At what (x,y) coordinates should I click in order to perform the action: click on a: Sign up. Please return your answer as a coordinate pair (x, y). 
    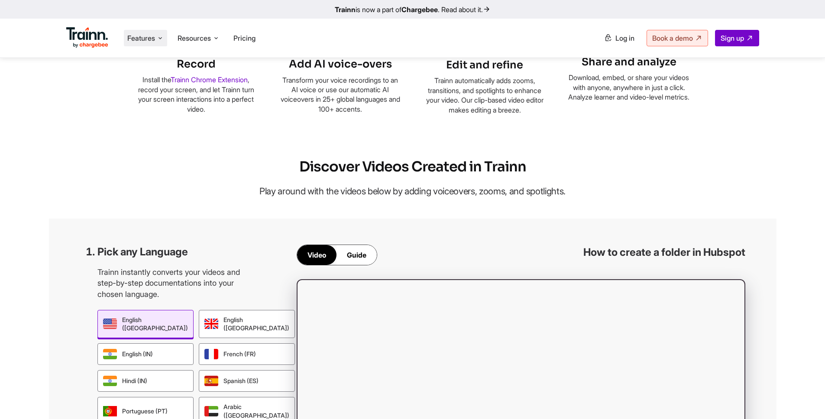
    Looking at the image, I should click on (737, 38).